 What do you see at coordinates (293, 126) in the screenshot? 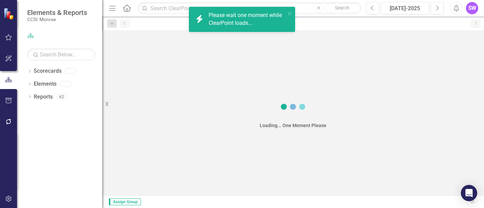
I see `div: Loading... One Moment Please` at bounding box center [293, 126].